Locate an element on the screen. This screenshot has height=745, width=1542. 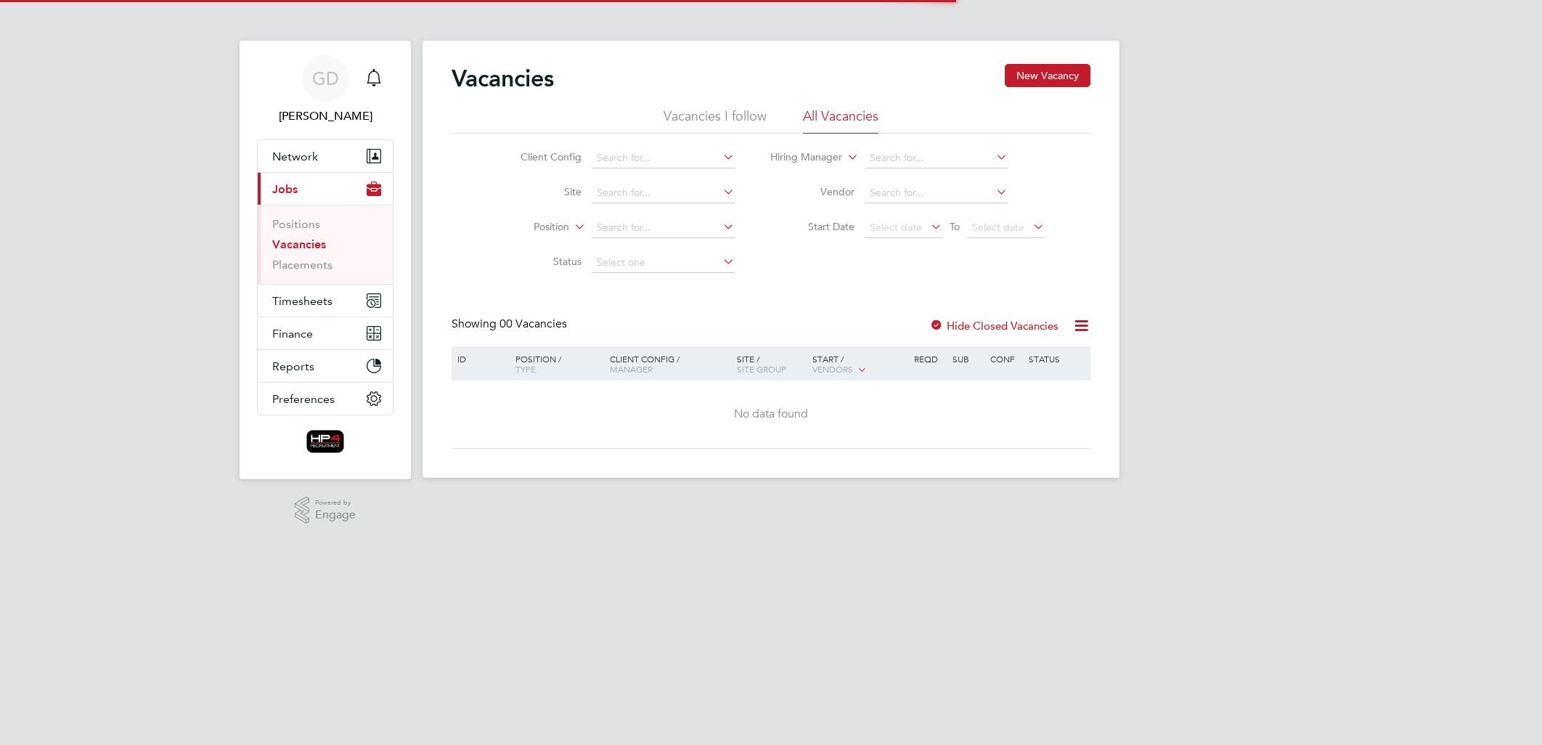
li: Vacancies I follow is located at coordinates (715, 121).